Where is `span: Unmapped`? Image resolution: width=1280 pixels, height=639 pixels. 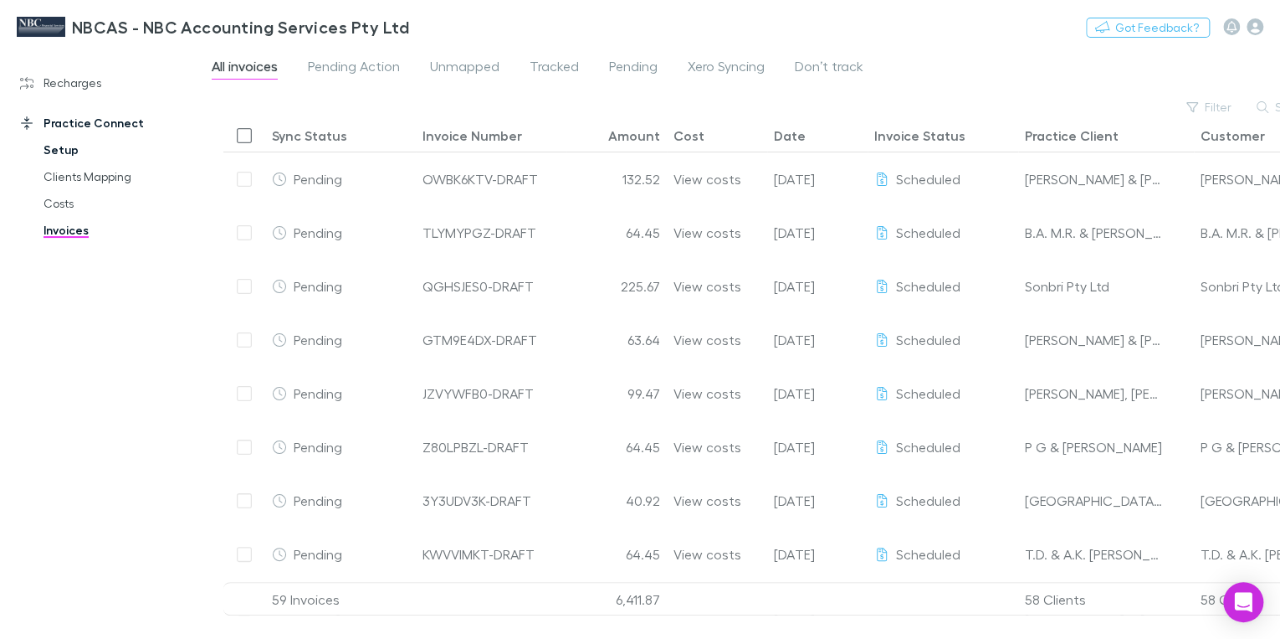
span: Unmapped is located at coordinates (464, 69).